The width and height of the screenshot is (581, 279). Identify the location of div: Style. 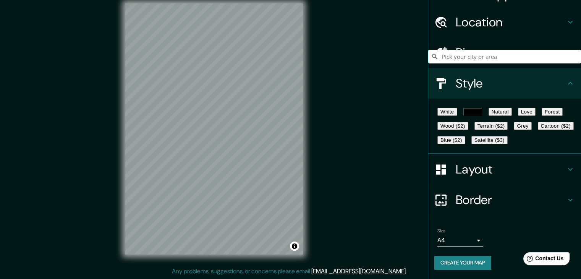
(505, 83).